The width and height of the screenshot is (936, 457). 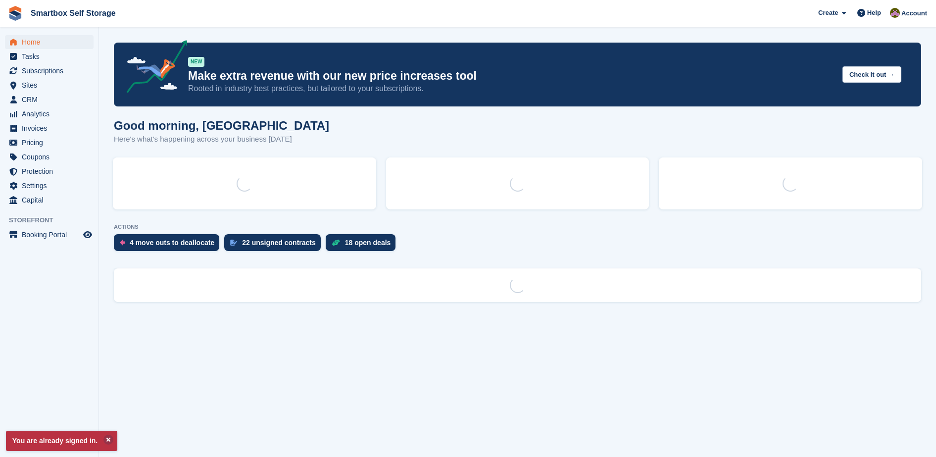 What do you see at coordinates (15, 13) in the screenshot?
I see `img: stora-icon-8386f47178a22dfd0bd8f6a31ec36ba5ce8667c1dd55bd0f319d3a0aa187defe.svg` at bounding box center [15, 13].